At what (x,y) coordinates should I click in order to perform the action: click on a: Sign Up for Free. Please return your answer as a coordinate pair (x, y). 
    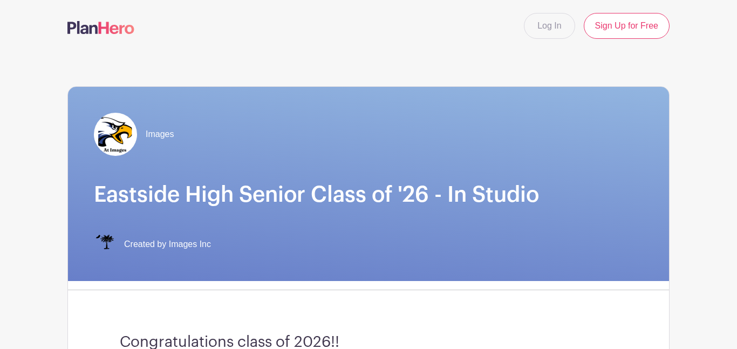
    Looking at the image, I should click on (626, 26).